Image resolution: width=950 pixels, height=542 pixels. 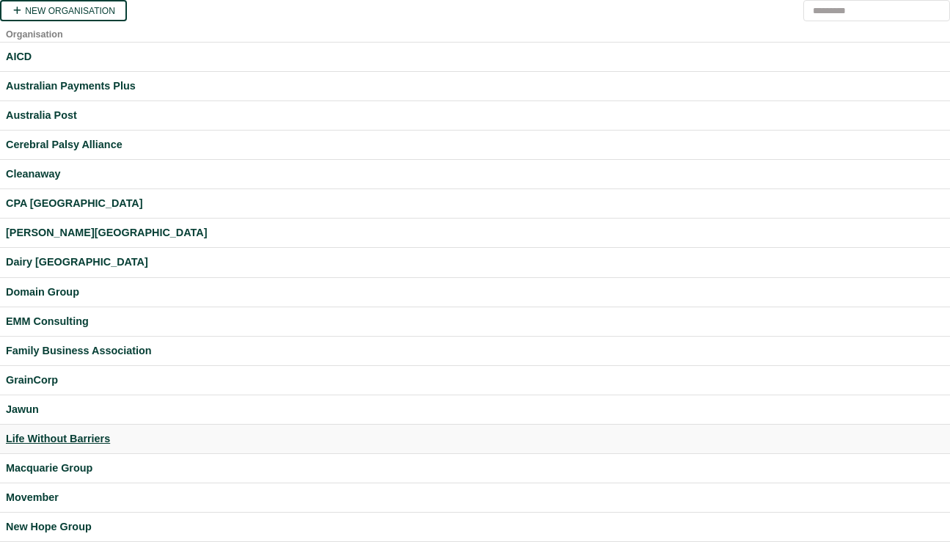 I want to click on a: Cleanaway, so click(x=475, y=174).